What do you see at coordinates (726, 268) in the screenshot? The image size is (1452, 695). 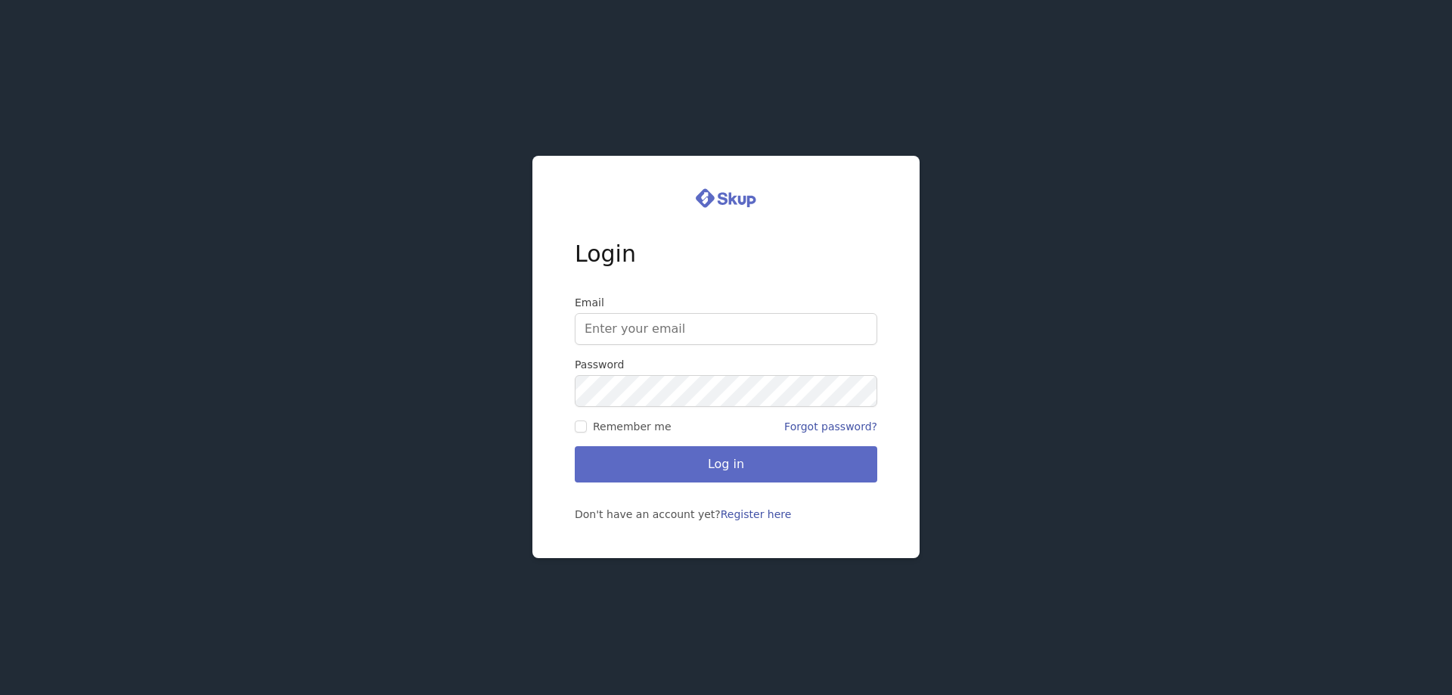 I see `h1: Login` at bounding box center [726, 268].